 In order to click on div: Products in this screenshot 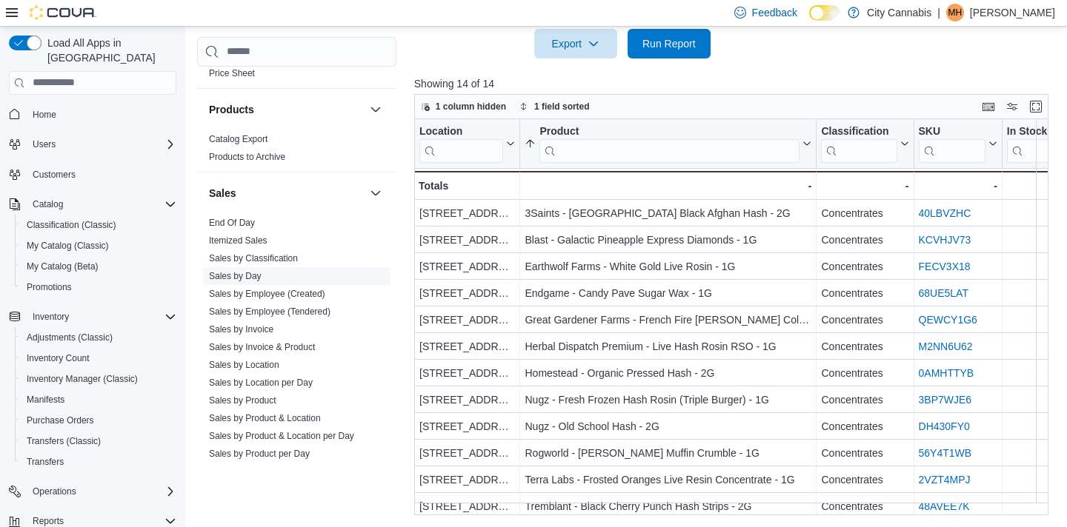, I will do `click(296, 151)`.